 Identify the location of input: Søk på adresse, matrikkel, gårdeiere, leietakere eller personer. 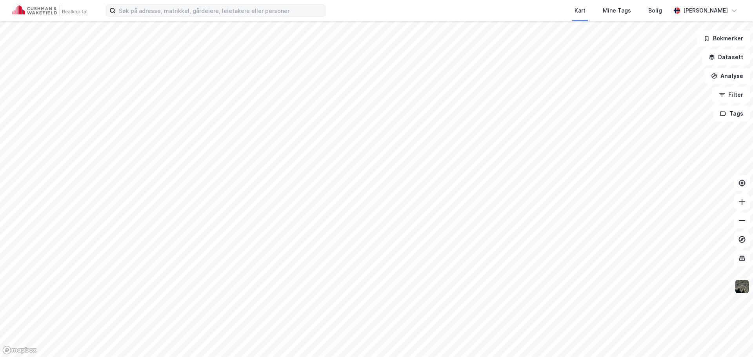
(221, 11).